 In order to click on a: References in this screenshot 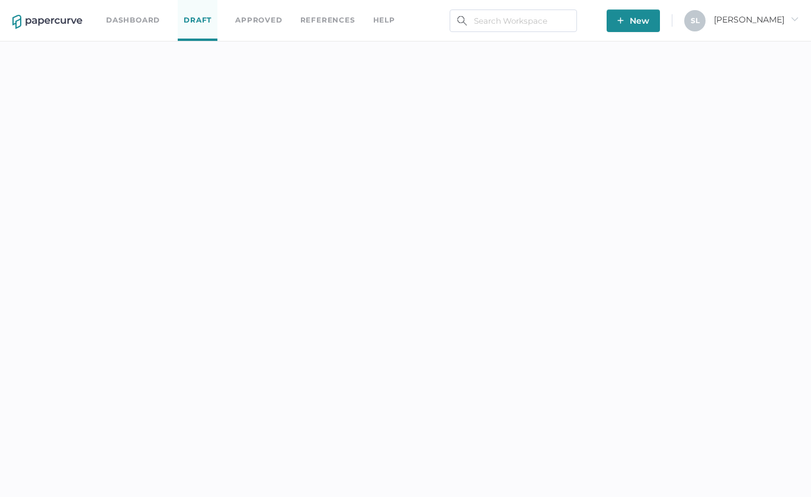, I will do `click(328, 20)`.